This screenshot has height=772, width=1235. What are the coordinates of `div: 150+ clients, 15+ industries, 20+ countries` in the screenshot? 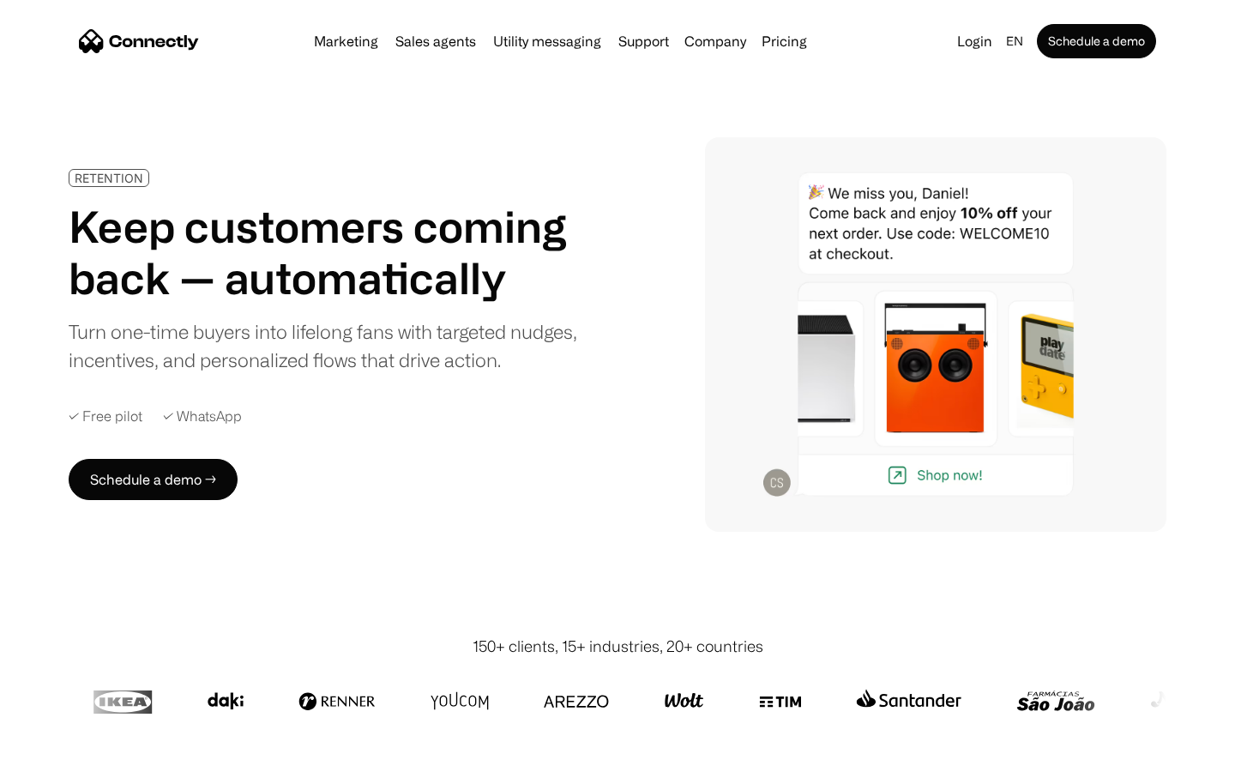 It's located at (617, 646).